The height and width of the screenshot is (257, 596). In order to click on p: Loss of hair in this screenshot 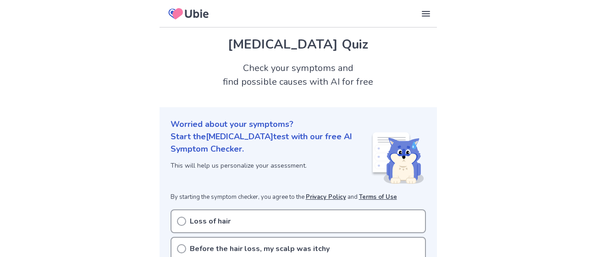, I will do `click(210, 221)`.